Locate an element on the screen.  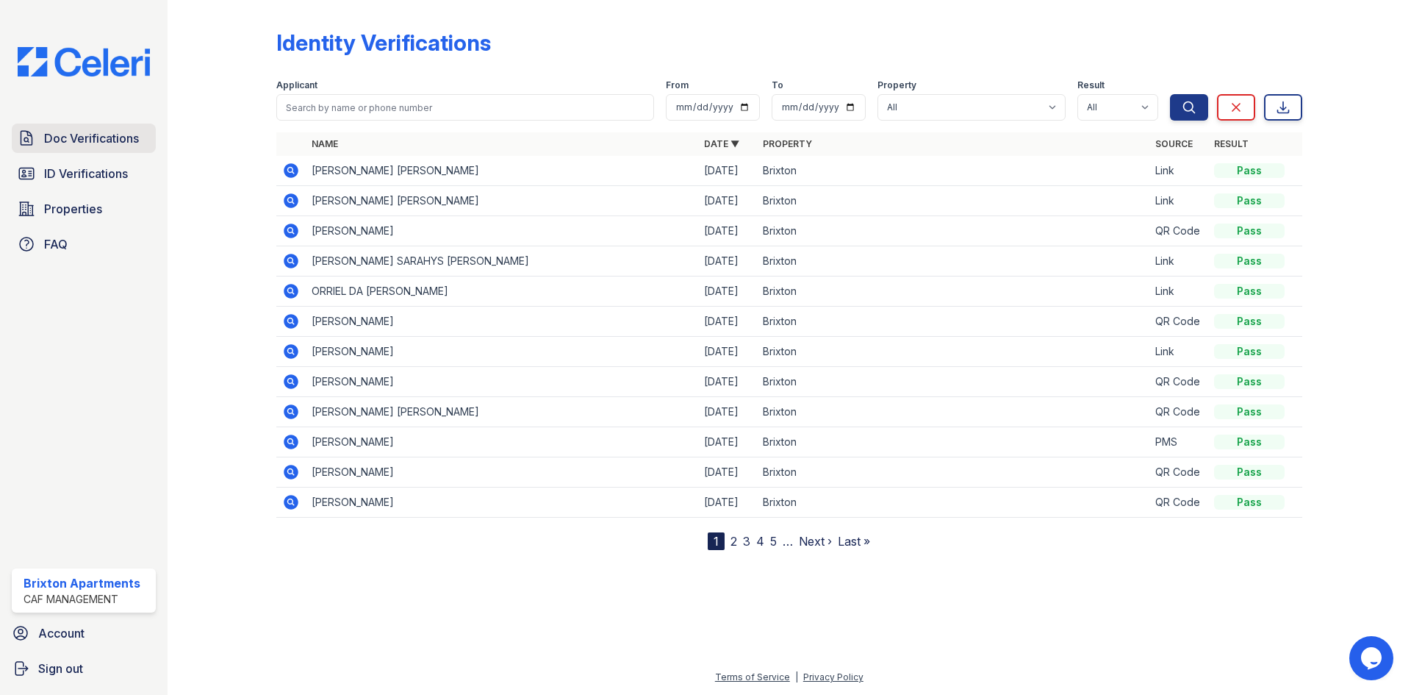
a: 5 is located at coordinates (773, 541).